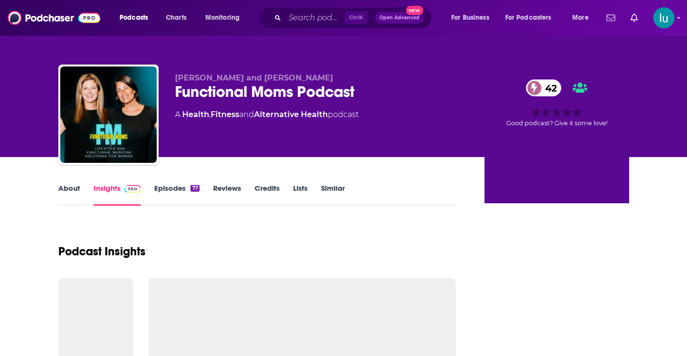 This screenshot has width=687, height=356. What do you see at coordinates (267, 195) in the screenshot?
I see `a: Credits` at bounding box center [267, 195].